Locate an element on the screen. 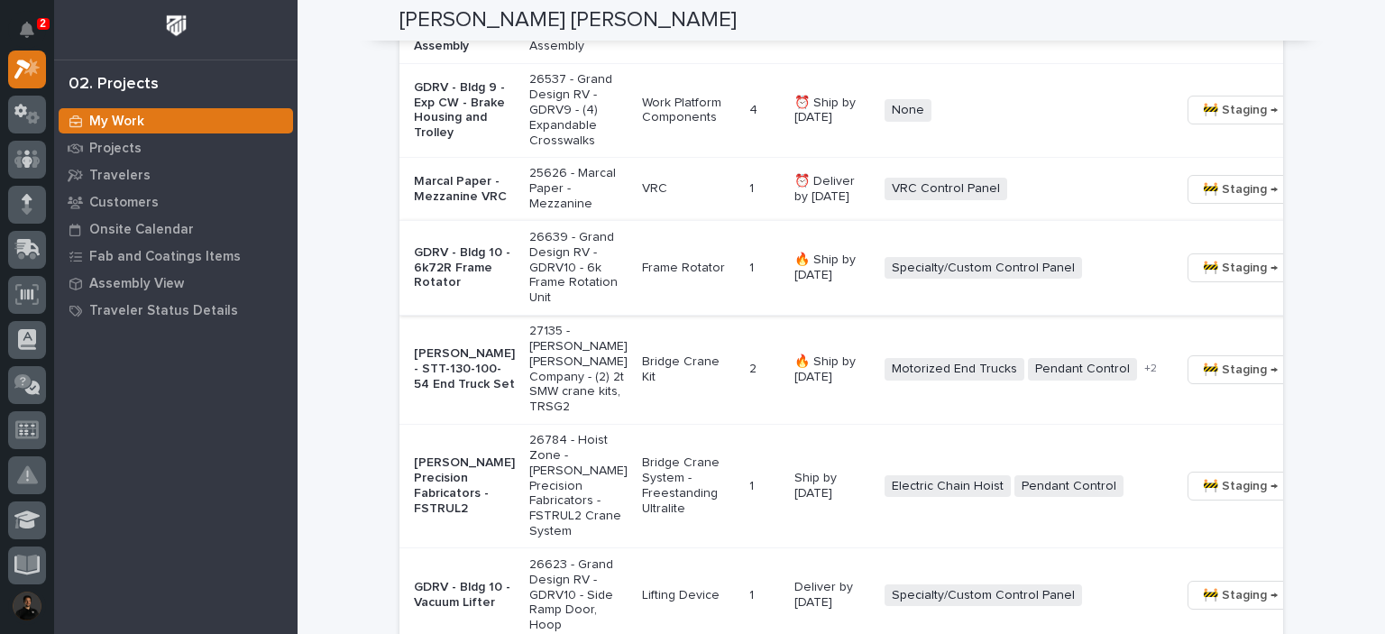 The width and height of the screenshot is (1385, 634). p: Frame Rotator is located at coordinates (688, 268).